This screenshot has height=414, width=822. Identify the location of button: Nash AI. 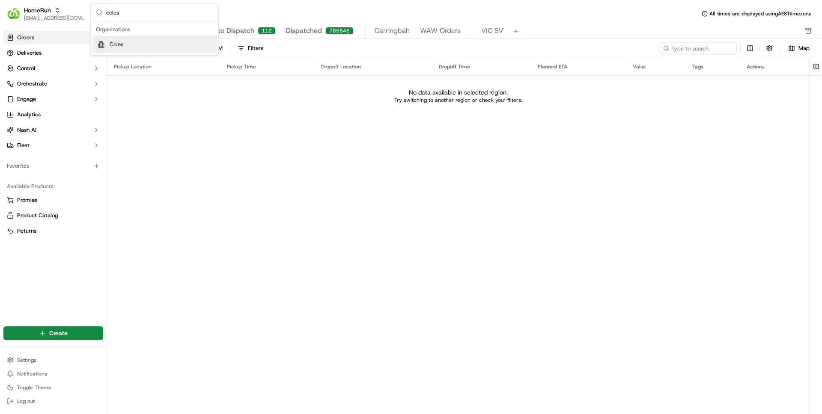
(53, 130).